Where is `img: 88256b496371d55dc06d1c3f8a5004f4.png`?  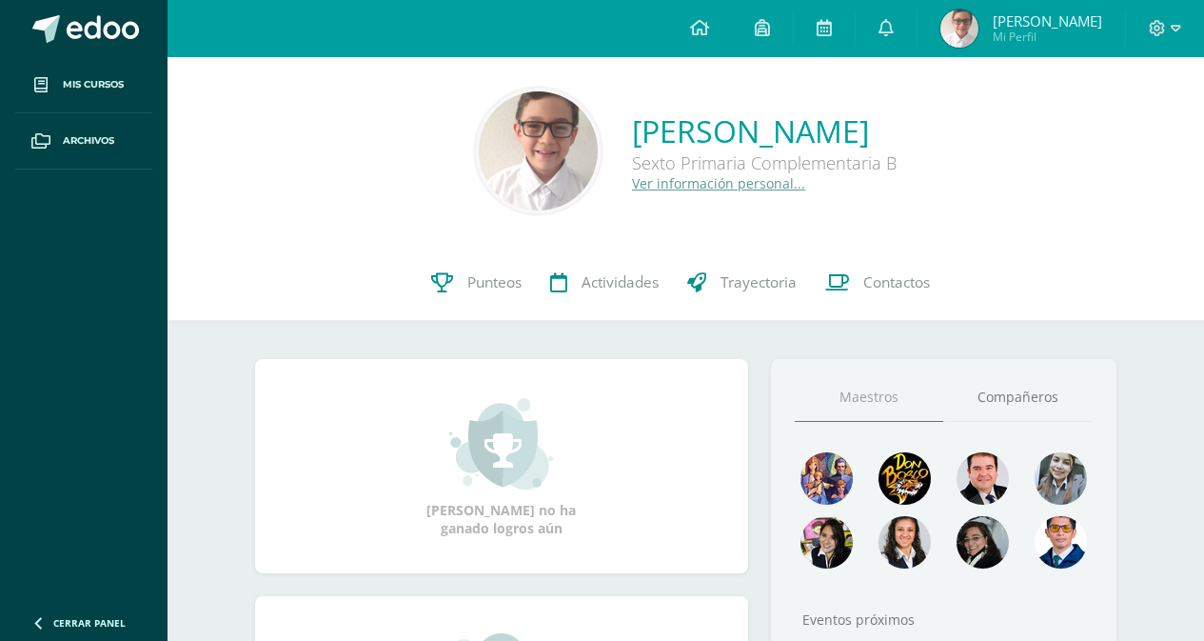 img: 88256b496371d55dc06d1c3f8a5004f4.png is located at coordinates (826, 478).